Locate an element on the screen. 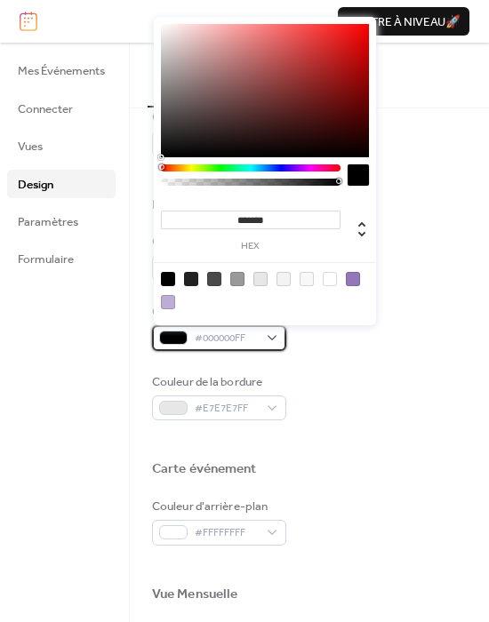 Image resolution: width=489 pixels, height=622 pixels. div: rgb(243, 243, 243) is located at coordinates (283, 279).